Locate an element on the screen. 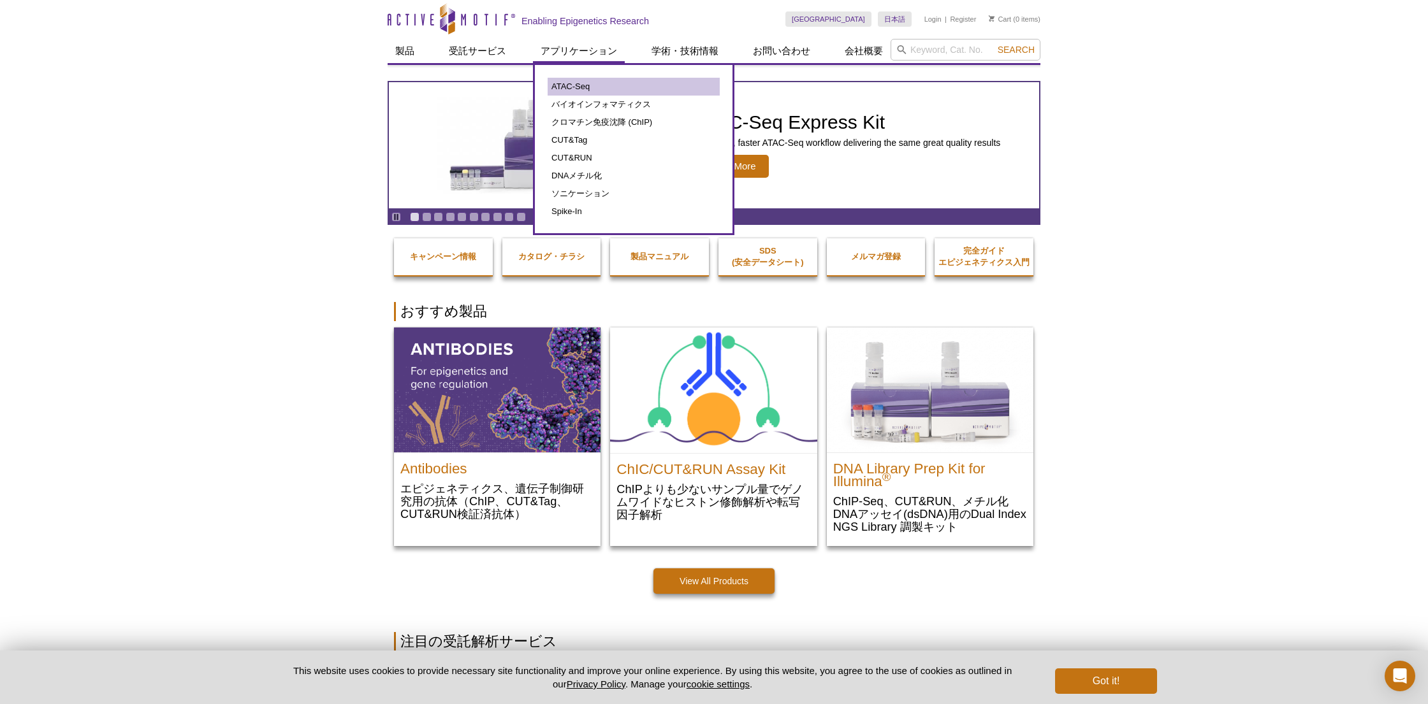  a: 日本語 is located at coordinates (894, 19).